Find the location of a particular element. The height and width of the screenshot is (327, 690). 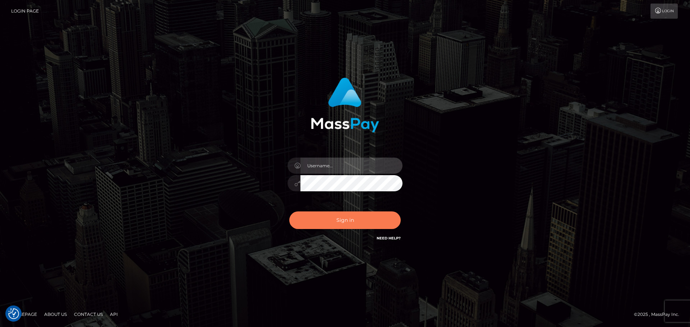

div: © 2025 , MassPay Inc. is located at coordinates (659, 315).